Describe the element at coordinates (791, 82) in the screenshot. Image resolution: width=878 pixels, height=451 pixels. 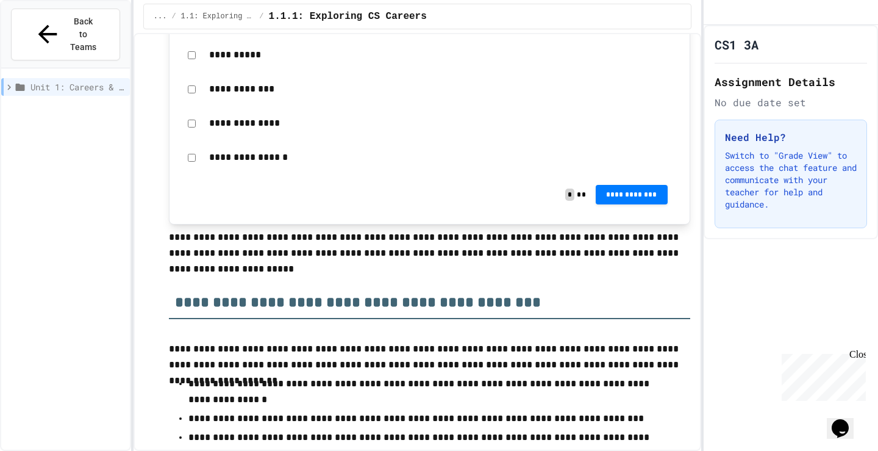
I see `h2: Assignment Details` at that location.